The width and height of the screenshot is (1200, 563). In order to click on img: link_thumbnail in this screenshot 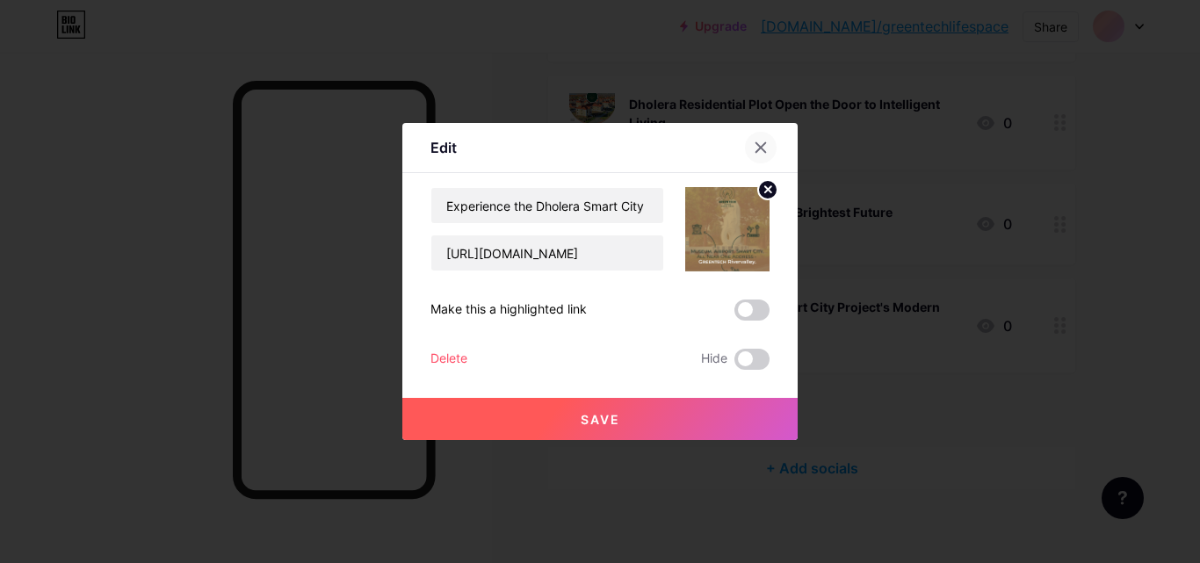, I will do `click(728, 229)`.